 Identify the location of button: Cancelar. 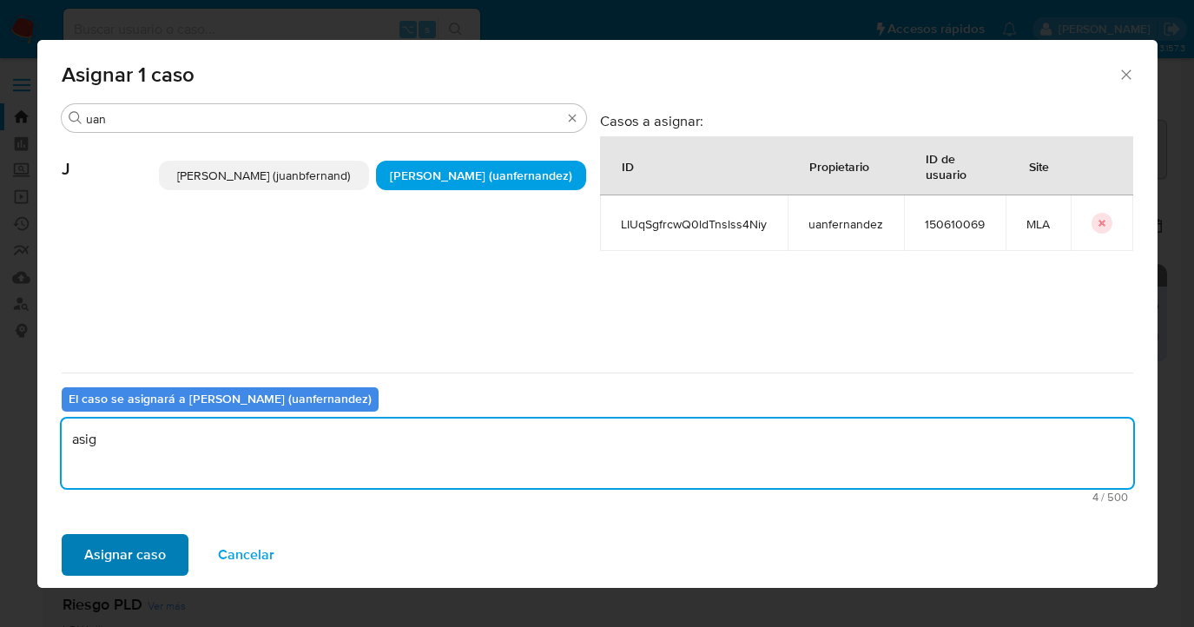
(246, 555).